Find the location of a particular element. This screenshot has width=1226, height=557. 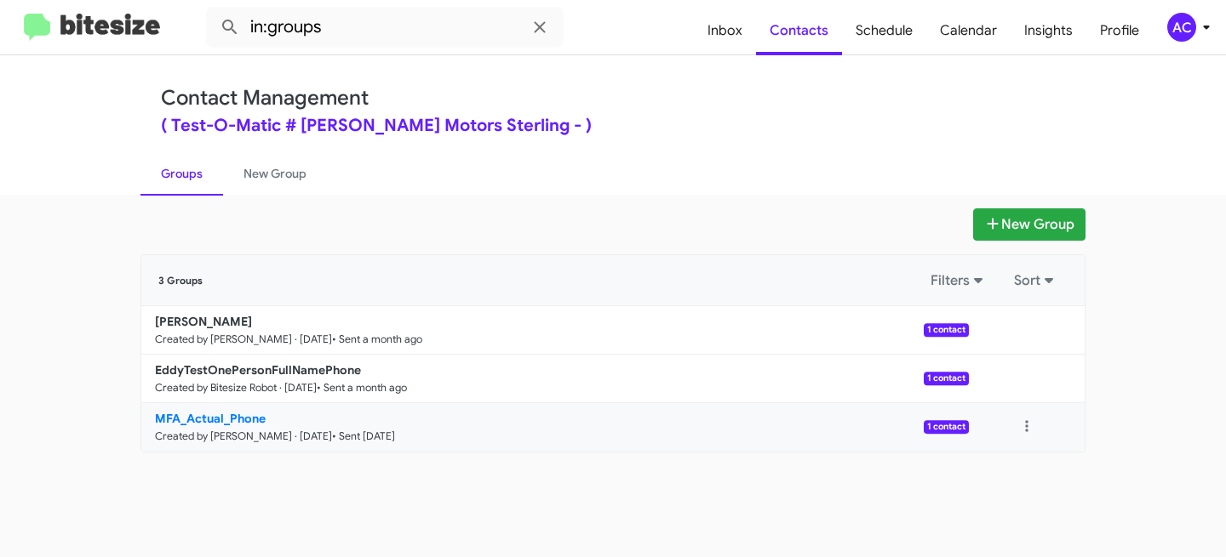

span: 3 Groups is located at coordinates (180, 281).